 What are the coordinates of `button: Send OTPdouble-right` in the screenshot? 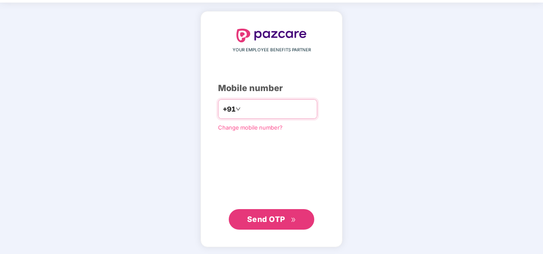 It's located at (271, 219).